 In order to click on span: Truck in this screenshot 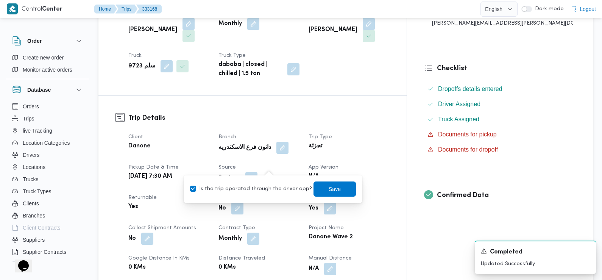, I will do `click(135, 55)`.